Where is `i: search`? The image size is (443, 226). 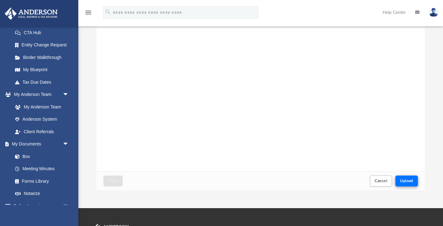
i: search is located at coordinates (108, 12).